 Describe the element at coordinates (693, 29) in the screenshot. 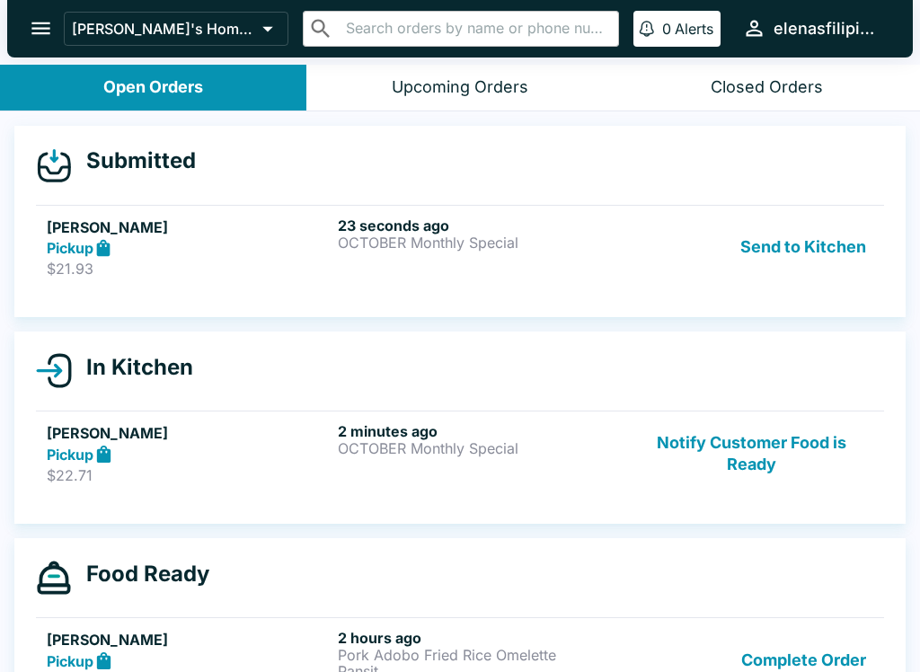

I see `p: Alerts` at that location.